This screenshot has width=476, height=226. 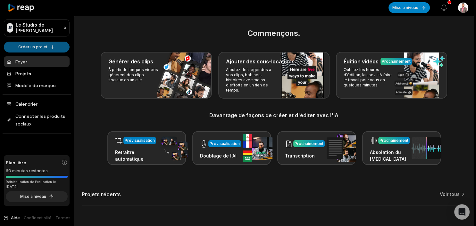 I want to click on h2: Projets récents, so click(x=101, y=194).